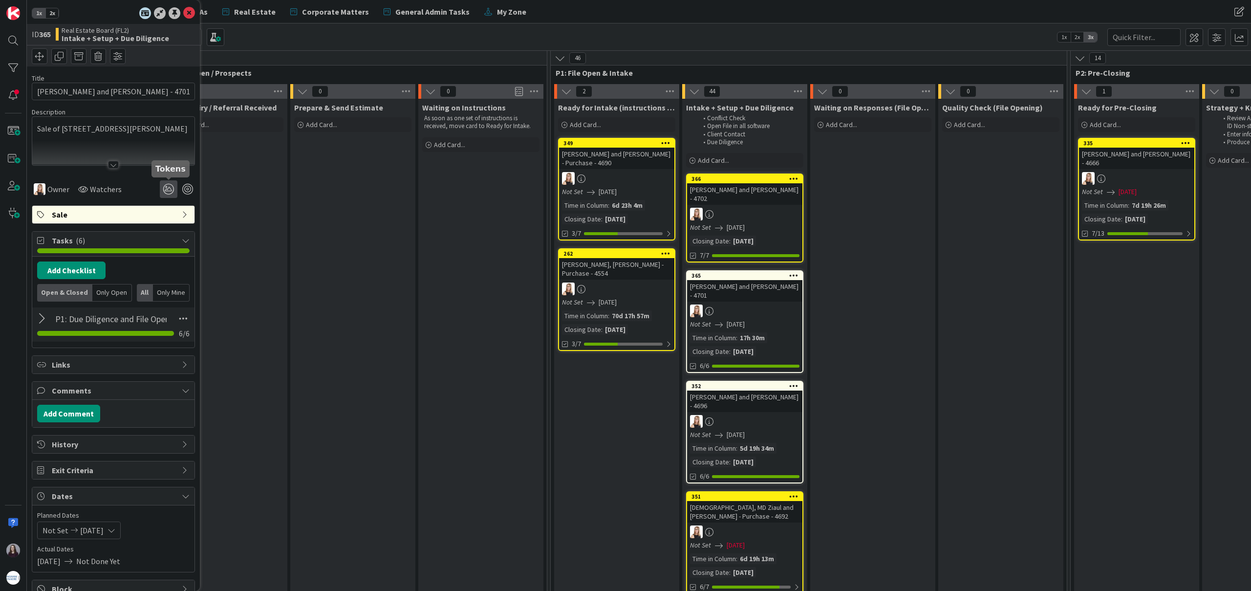 This screenshot has width=1251, height=591. What do you see at coordinates (617, 108) in the screenshot?
I see `span: Ready for Intake (instructions received)` at bounding box center [617, 108].